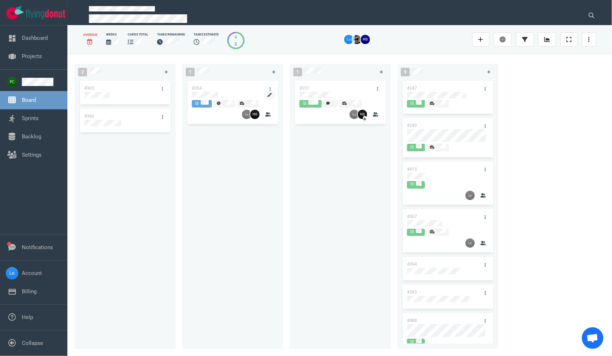 Image resolution: width=612 pixels, height=356 pixels. I want to click on a: #415, so click(412, 169).